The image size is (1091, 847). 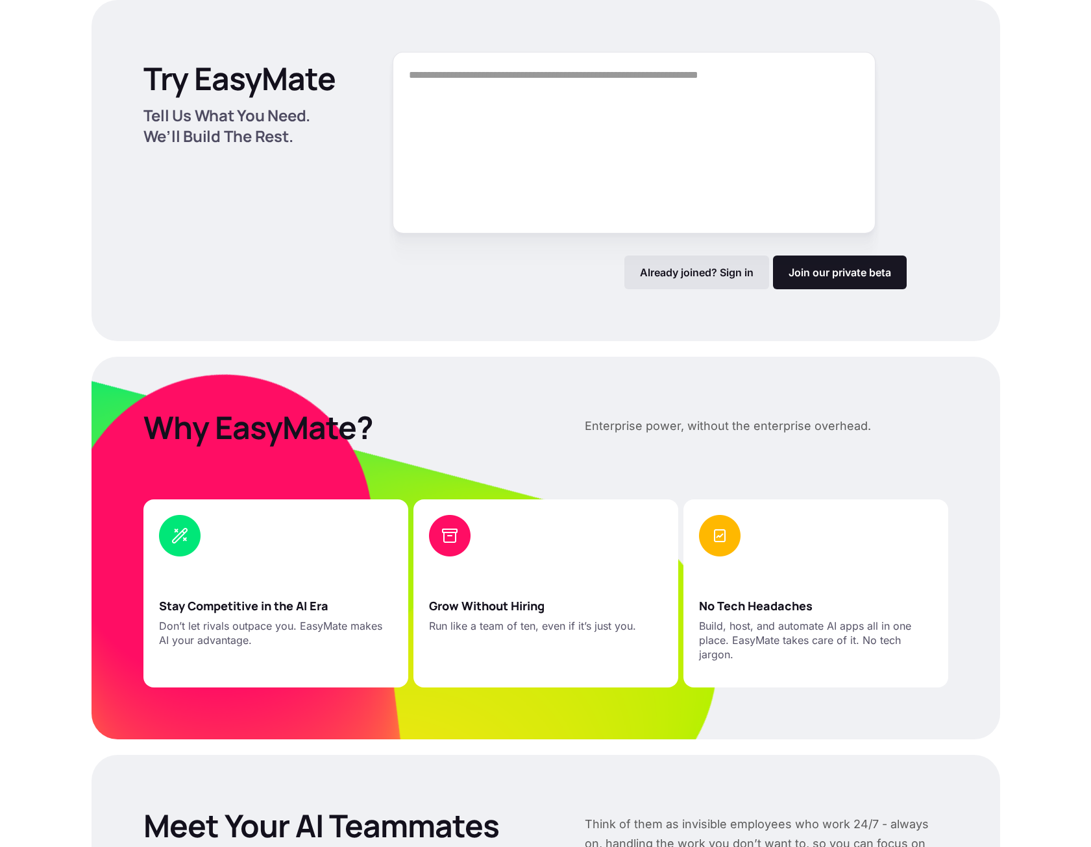 I want to click on p: Already joined? Sign in, so click(x=696, y=273).